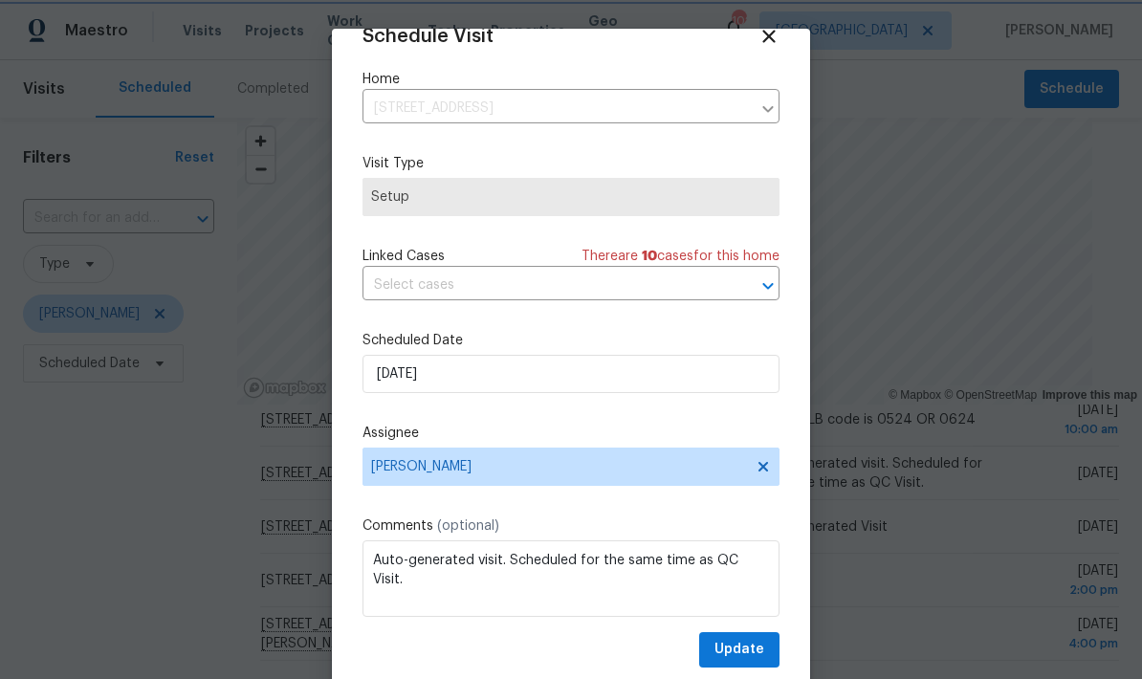  Describe the element at coordinates (571, 164) in the screenshot. I see `label: Visit Type` at that location.